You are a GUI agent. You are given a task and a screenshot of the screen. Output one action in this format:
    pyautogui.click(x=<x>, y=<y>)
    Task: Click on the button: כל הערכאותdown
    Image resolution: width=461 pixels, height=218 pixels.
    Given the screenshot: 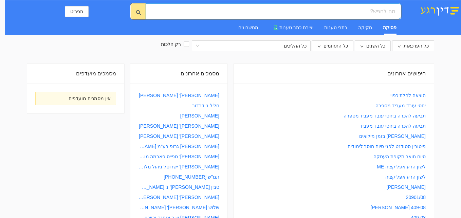 What is the action you would take?
    pyautogui.click(x=413, y=46)
    